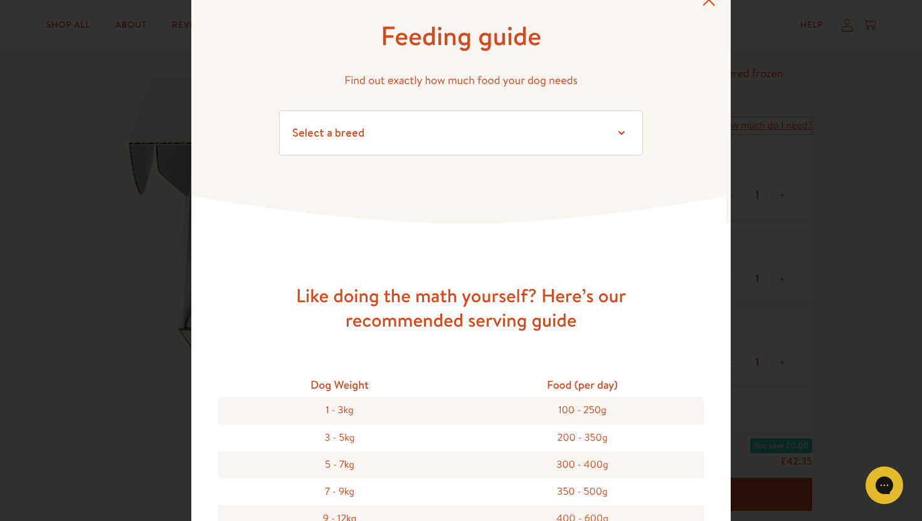 This screenshot has width=922, height=521. Describe the element at coordinates (339, 384) in the screenshot. I see `div: Dog Weight` at that location.